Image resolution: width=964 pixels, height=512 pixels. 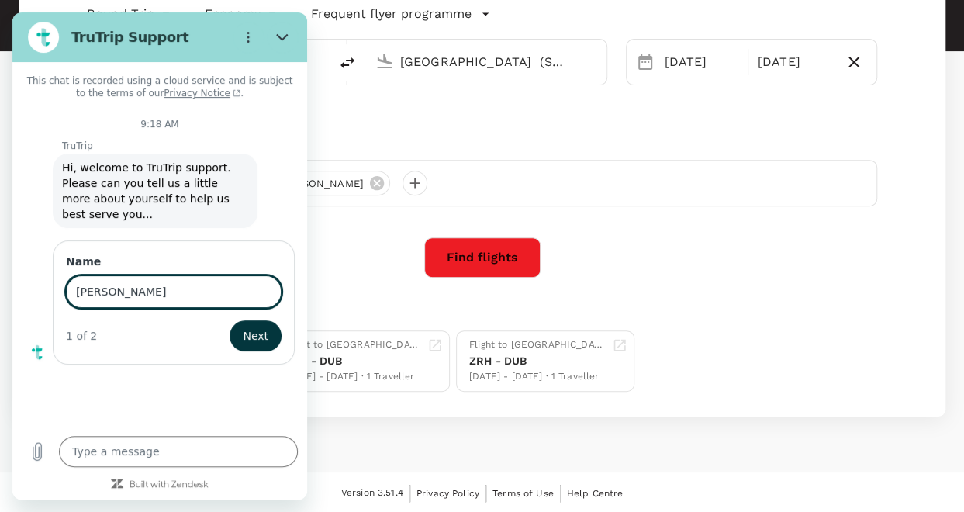 I want to click on h2: TruTrip Support, so click(x=137, y=25).